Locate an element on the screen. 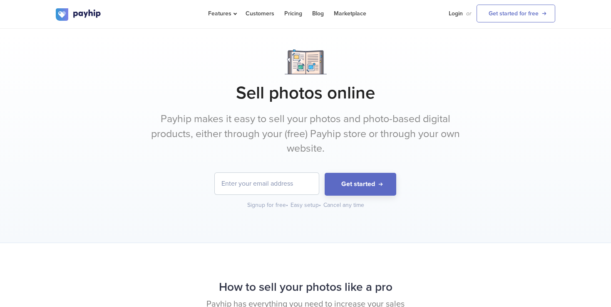 The image size is (611, 307). img: Notebook.png is located at coordinates (305, 62).